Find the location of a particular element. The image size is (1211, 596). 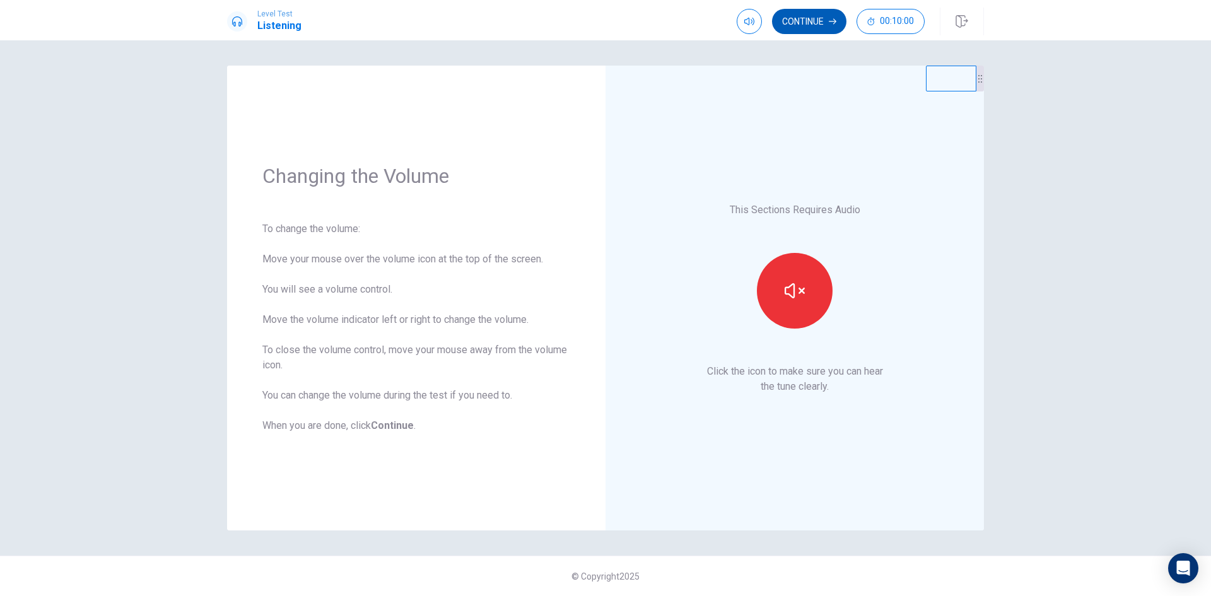

span: 00:10:00 is located at coordinates (897, 21).